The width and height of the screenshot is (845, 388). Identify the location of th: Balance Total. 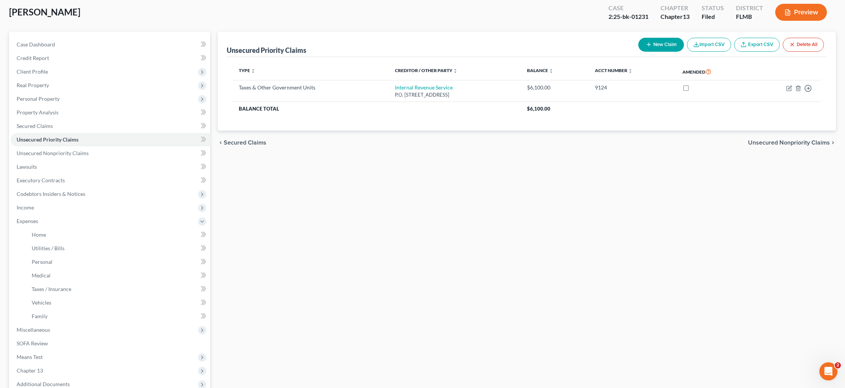
(377, 109).